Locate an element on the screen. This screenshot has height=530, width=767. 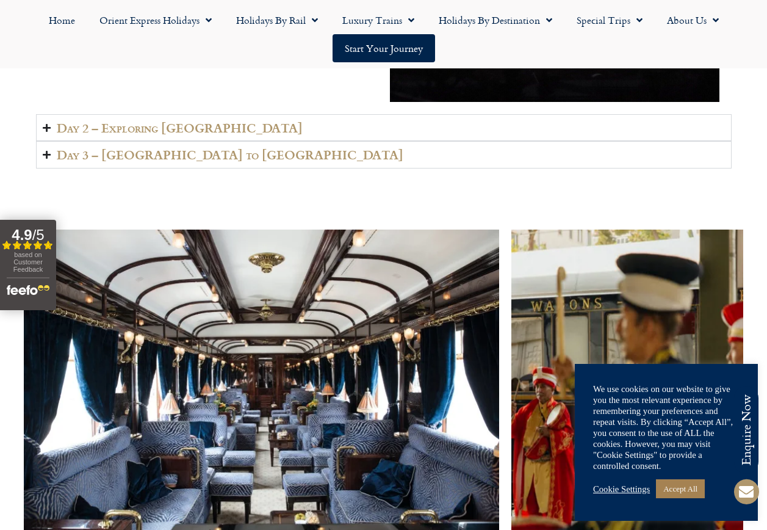
a: Cookie Settings is located at coordinates (621, 489).